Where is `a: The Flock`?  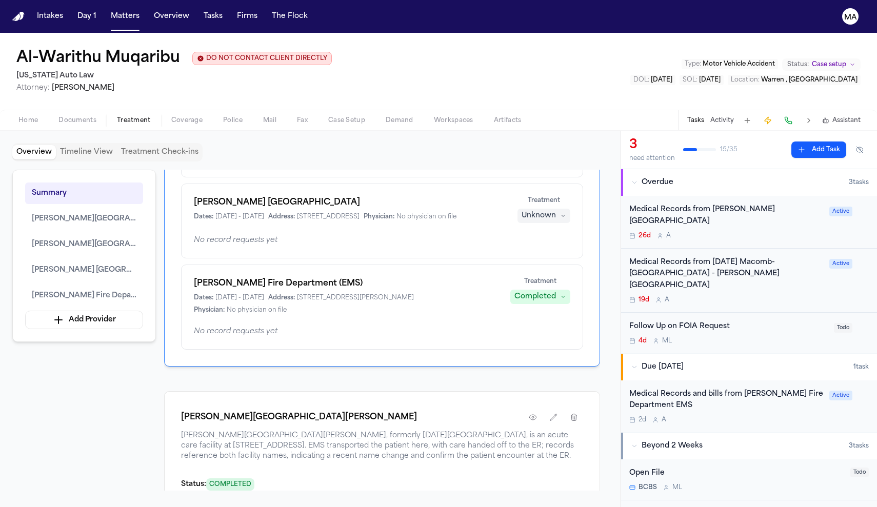 a: The Flock is located at coordinates (290, 16).